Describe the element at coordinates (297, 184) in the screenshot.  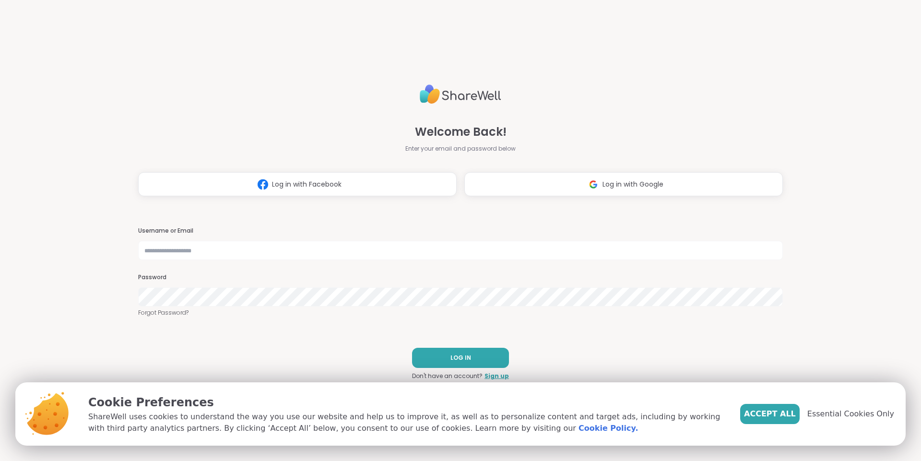
I see `button: Log in with Facebook` at that location.